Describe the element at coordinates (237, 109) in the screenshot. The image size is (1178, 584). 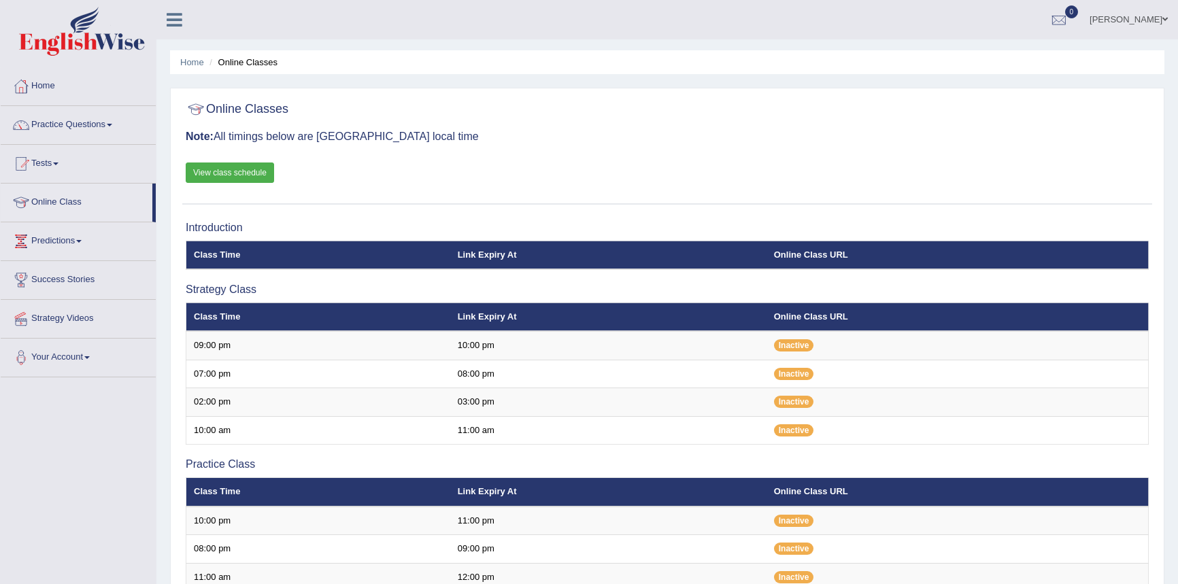
I see `h2: Online Classes` at that location.